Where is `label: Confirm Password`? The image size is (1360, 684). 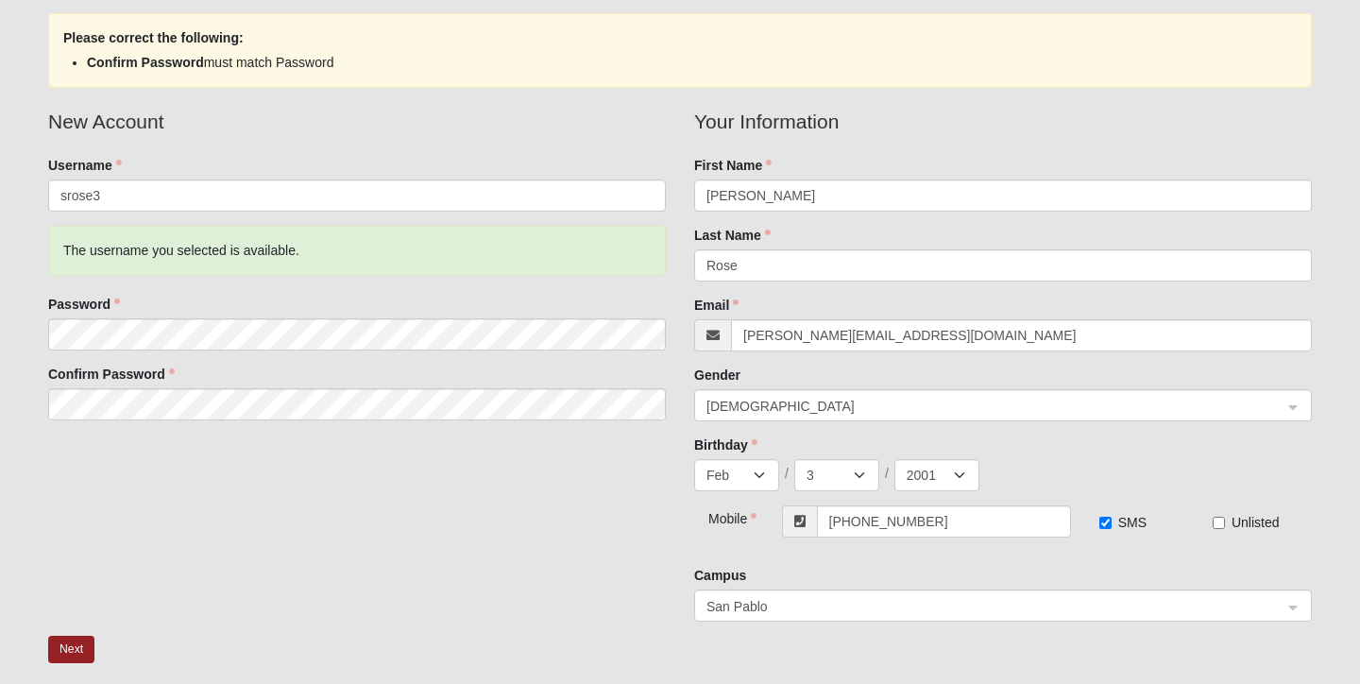 label: Confirm Password is located at coordinates (111, 374).